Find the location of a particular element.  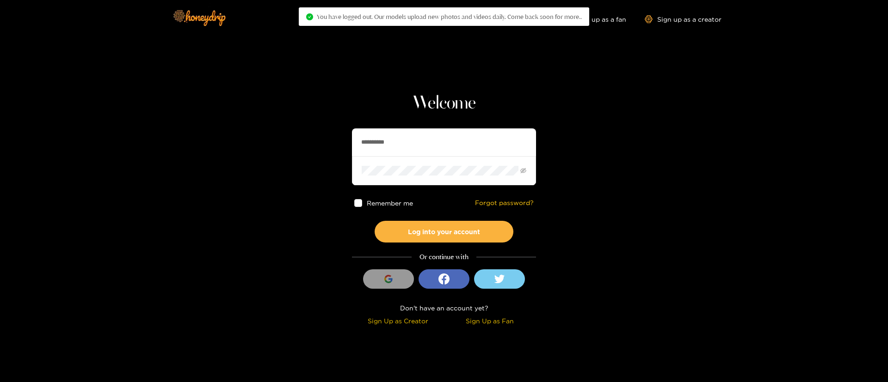

div: Don't have an account yet? is located at coordinates (444, 308).